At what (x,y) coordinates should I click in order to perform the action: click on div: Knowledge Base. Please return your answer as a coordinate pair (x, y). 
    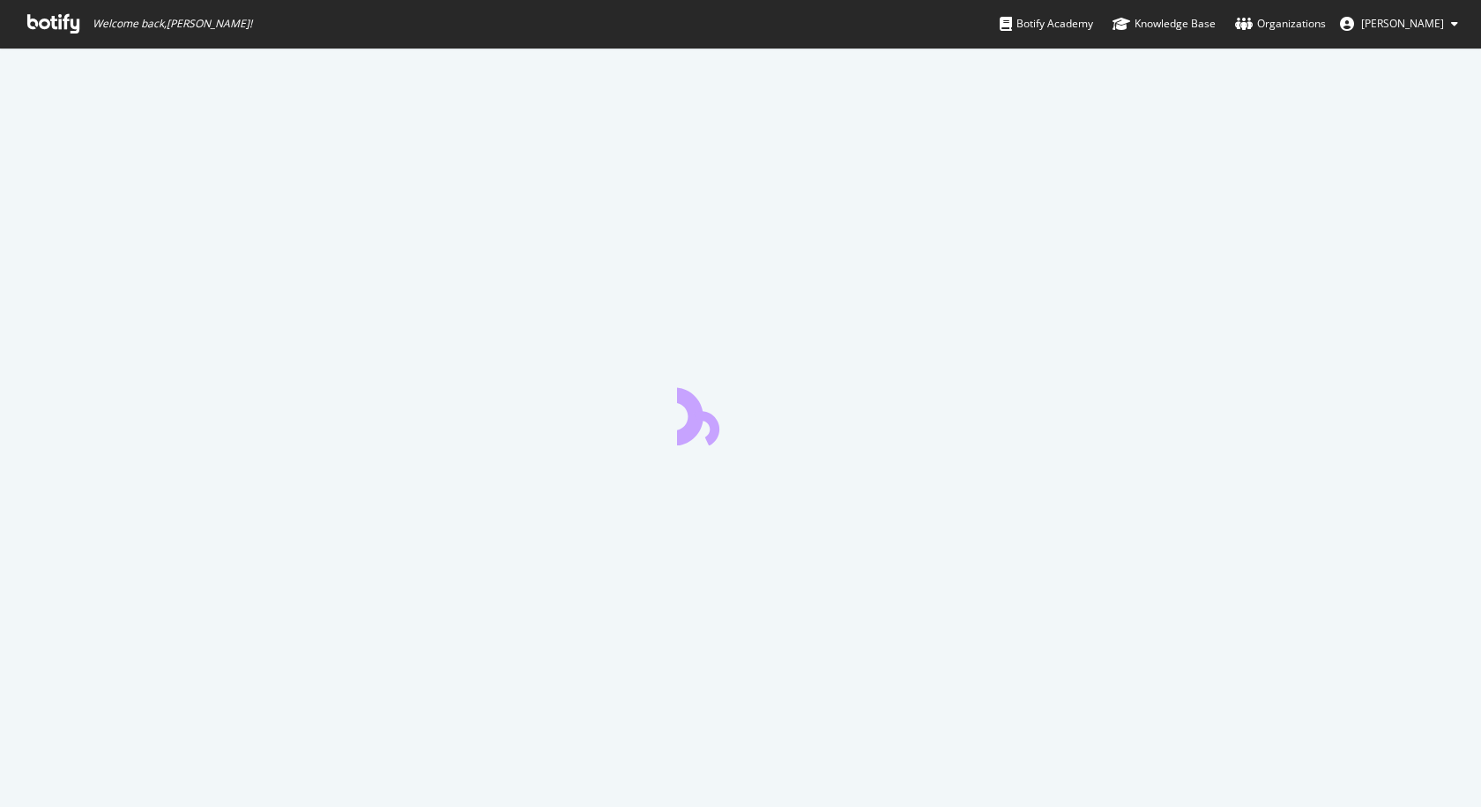
    Looking at the image, I should click on (1164, 24).